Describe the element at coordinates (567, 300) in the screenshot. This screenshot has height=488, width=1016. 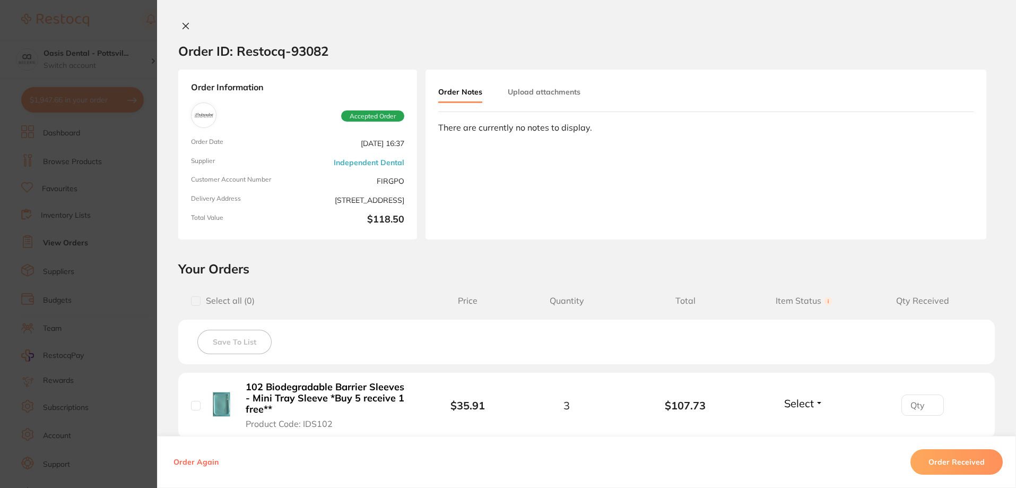
I see `span: Quantity` at that location.